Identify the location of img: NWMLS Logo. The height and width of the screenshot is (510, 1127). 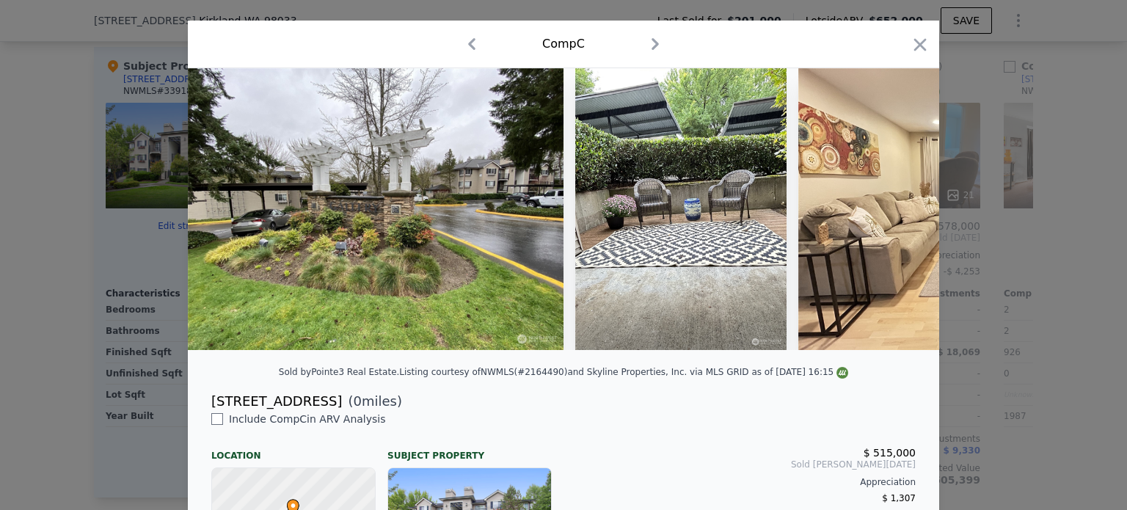
(842, 373).